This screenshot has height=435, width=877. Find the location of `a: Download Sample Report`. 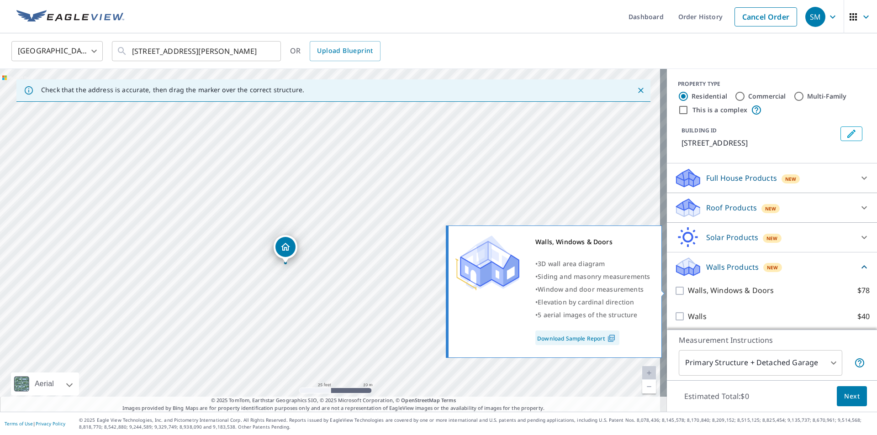

a: Download Sample Report is located at coordinates (577, 338).